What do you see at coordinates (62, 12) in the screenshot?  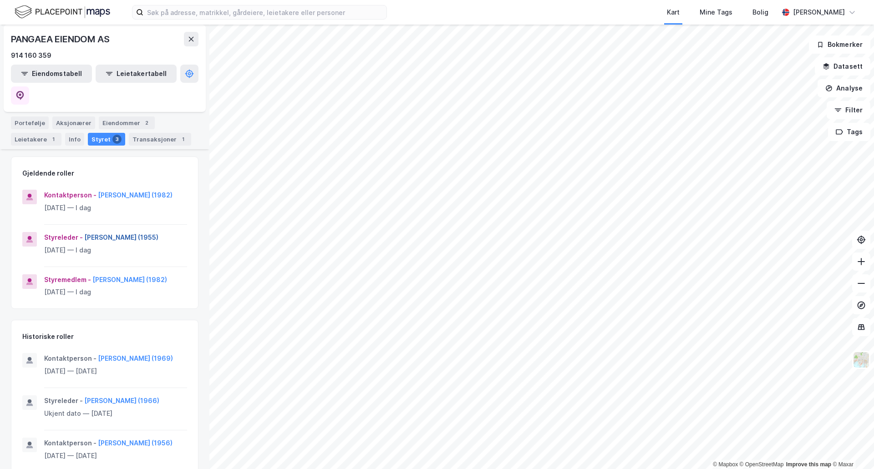 I see `img: logo.f888ab2527a4732fd821a326f86c7f29.svg` at bounding box center [62, 12].